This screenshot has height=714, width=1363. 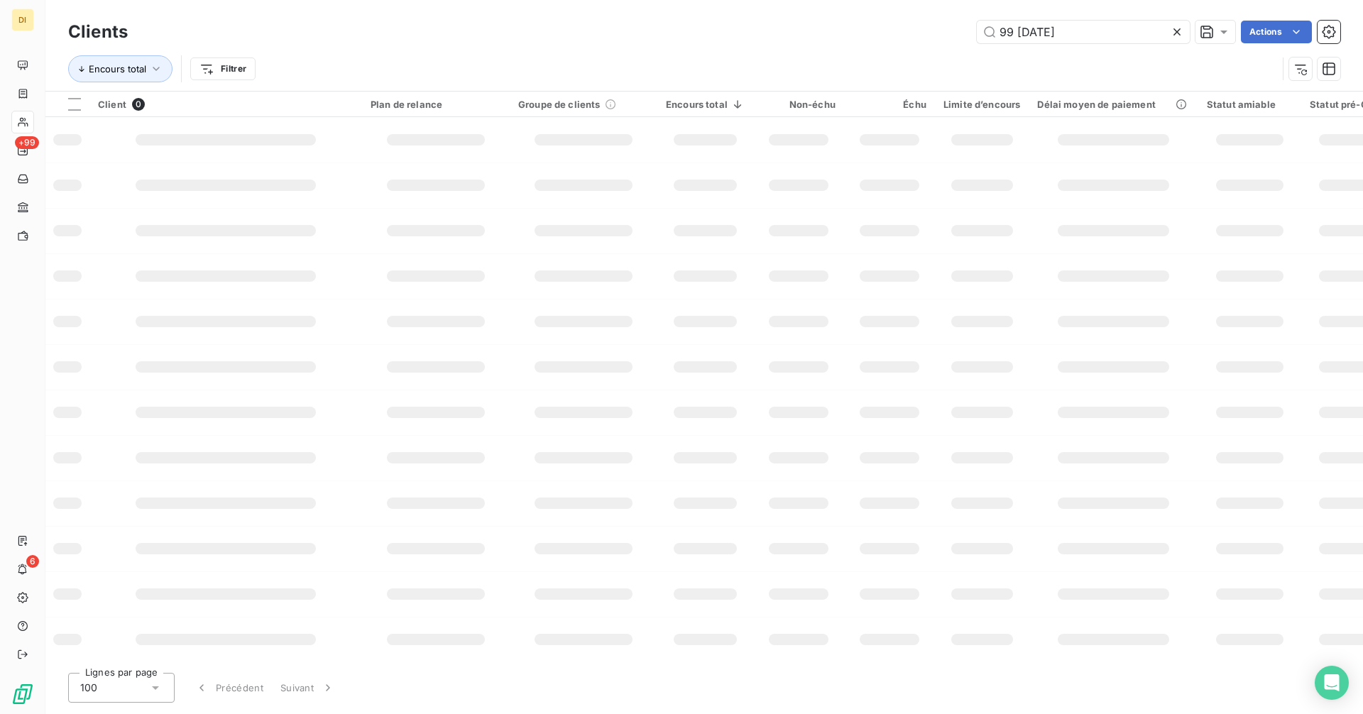 What do you see at coordinates (1083, 32) in the screenshot?
I see `input: Rechercher` at bounding box center [1083, 32].